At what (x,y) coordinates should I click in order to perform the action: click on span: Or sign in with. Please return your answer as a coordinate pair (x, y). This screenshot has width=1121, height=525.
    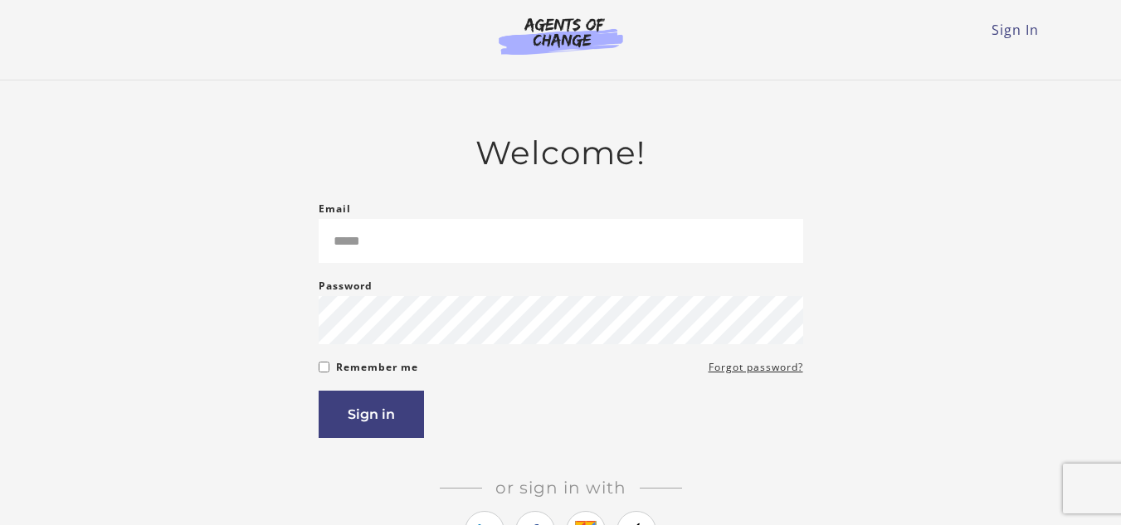
    Looking at the image, I should click on (561, 488).